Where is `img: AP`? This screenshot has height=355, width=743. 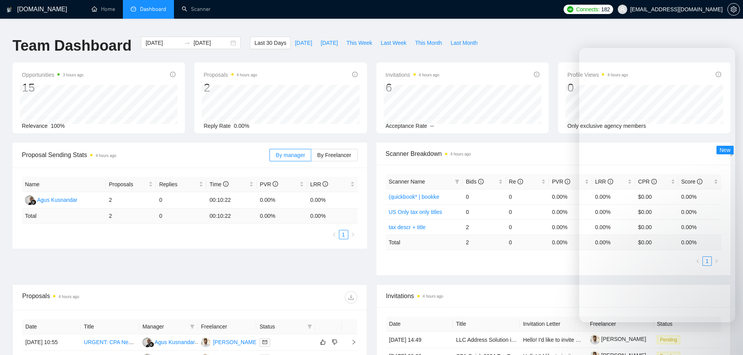
img: AP is located at coordinates (206, 342).